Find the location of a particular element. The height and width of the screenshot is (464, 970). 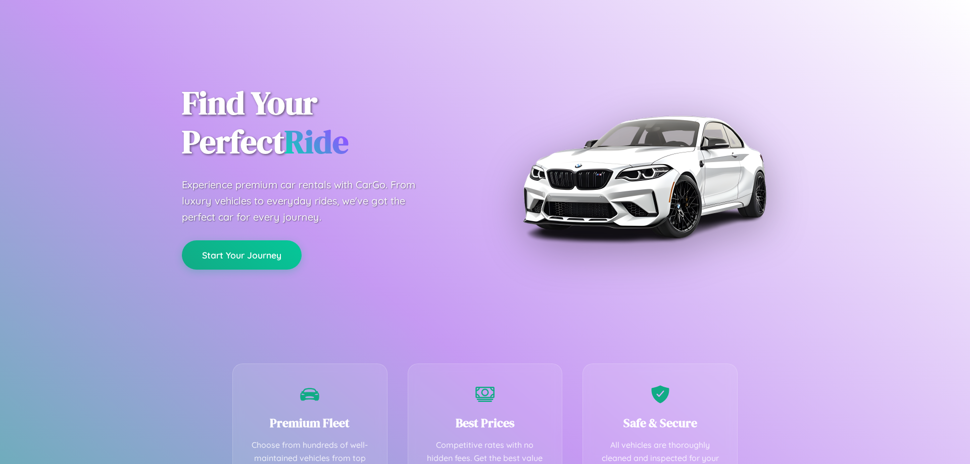

h3: Best Prices is located at coordinates (485, 423).